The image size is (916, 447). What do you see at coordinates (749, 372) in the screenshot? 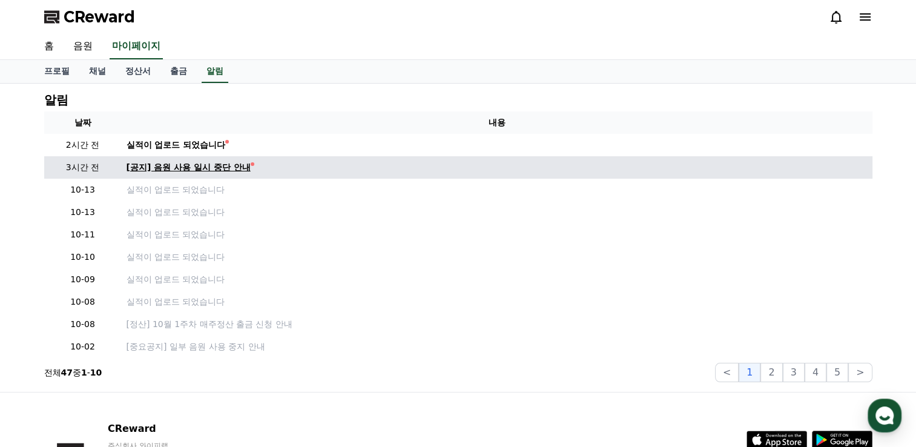
I see `button: 1` at bounding box center [749, 372].